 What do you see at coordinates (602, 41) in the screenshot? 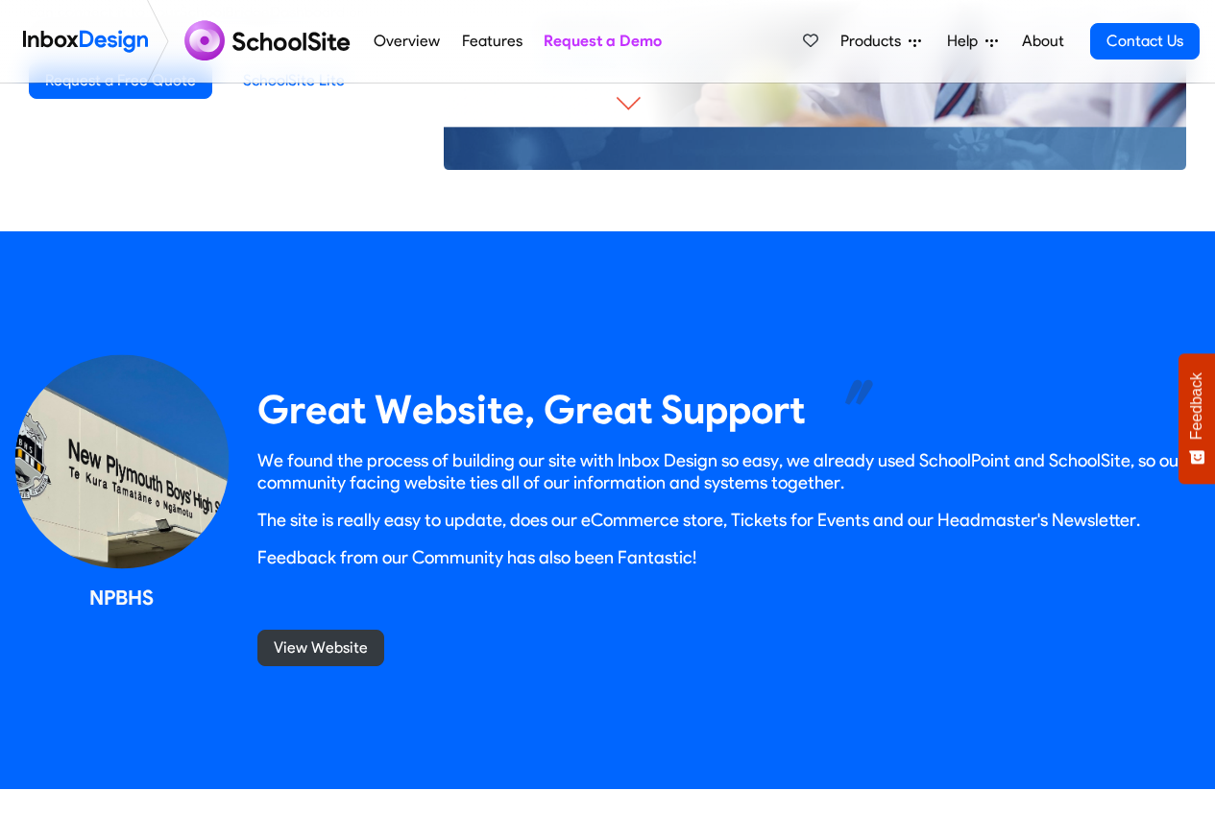
I see `a: Request a Demo` at bounding box center [602, 41].